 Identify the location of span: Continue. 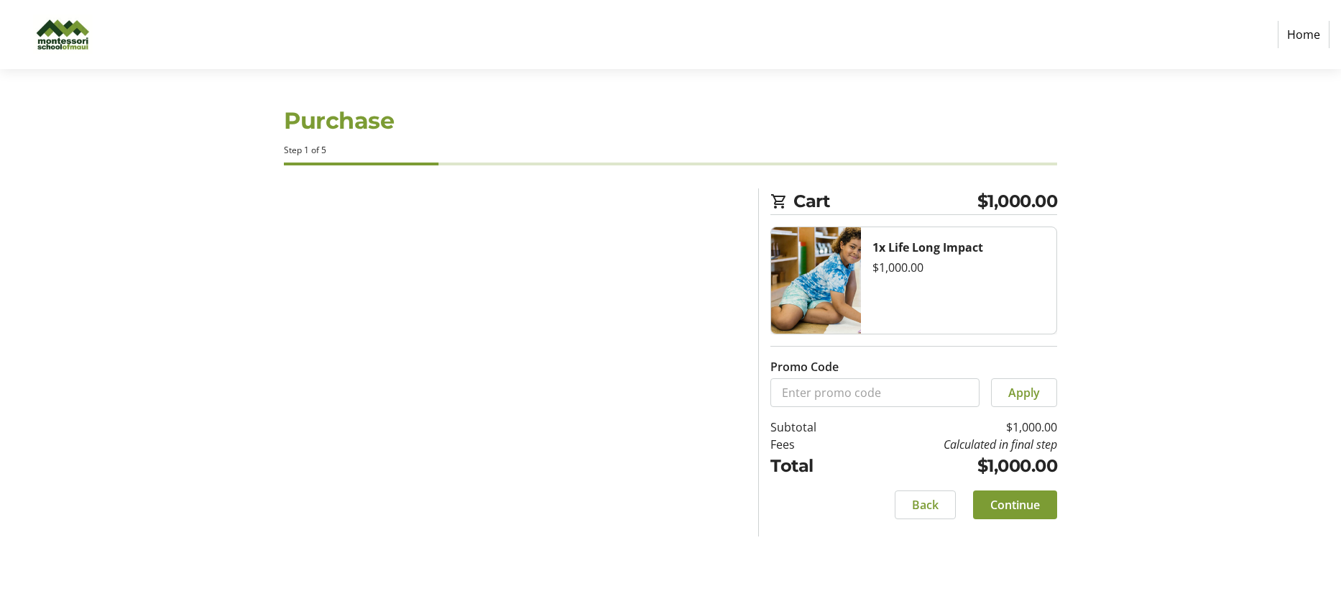
(1015, 505).